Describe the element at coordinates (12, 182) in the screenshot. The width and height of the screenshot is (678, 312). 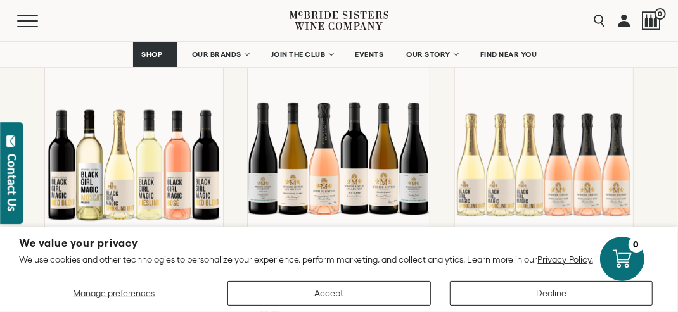
I see `div: Contact Us` at that location.